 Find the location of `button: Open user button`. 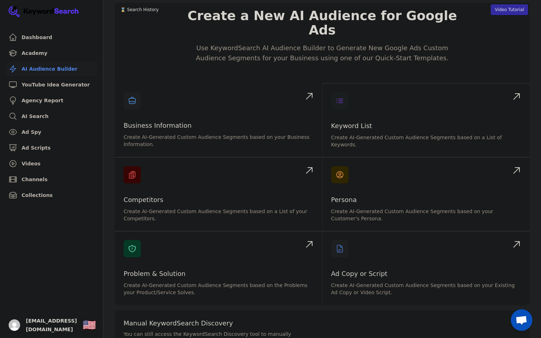

button: Open user button is located at coordinates (14, 325).